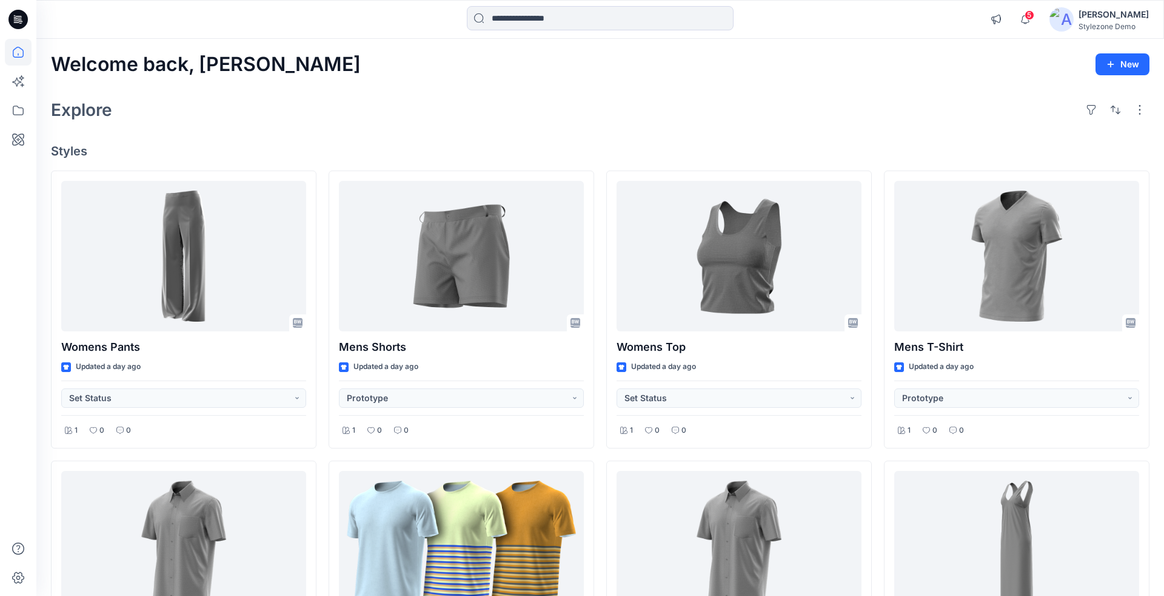  What do you see at coordinates (184, 256) in the screenshot?
I see `a: Womens Pants` at bounding box center [184, 256].